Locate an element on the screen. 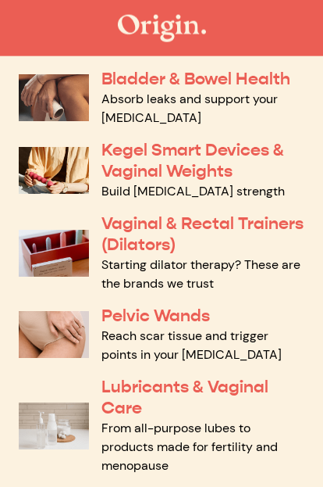  img: Vaginal & Rectal Trainers (Dilators) is located at coordinates (54, 253).